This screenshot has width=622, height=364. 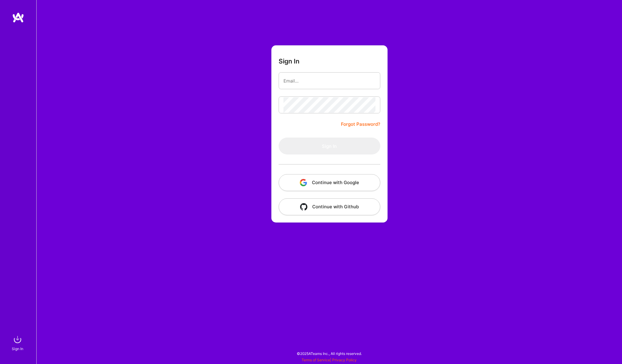 What do you see at coordinates (289, 61) in the screenshot?
I see `h3: Sign In` at bounding box center [289, 61].